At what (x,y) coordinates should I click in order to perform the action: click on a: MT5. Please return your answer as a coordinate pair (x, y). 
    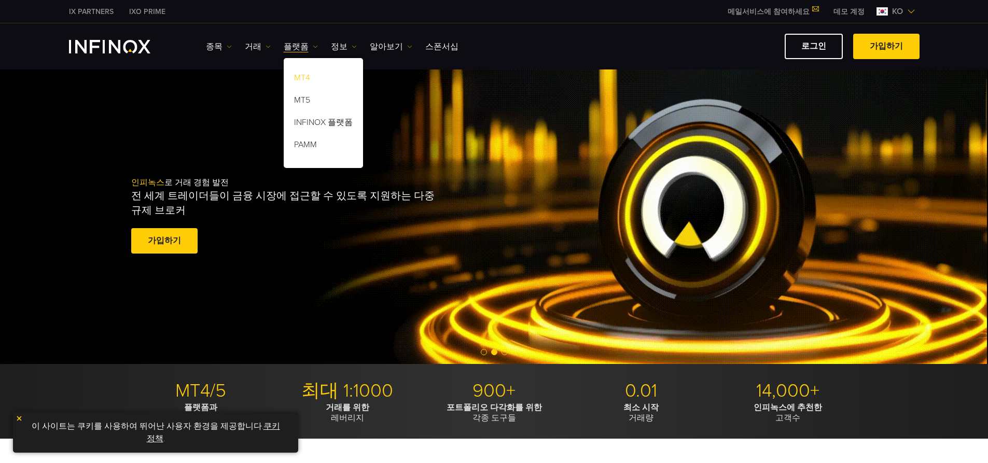
    Looking at the image, I should click on (323, 102).